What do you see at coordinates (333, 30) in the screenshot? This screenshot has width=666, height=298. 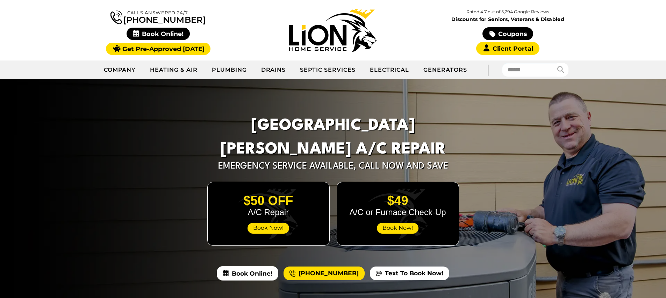 I see `img: Lion Home Service` at bounding box center [333, 30].